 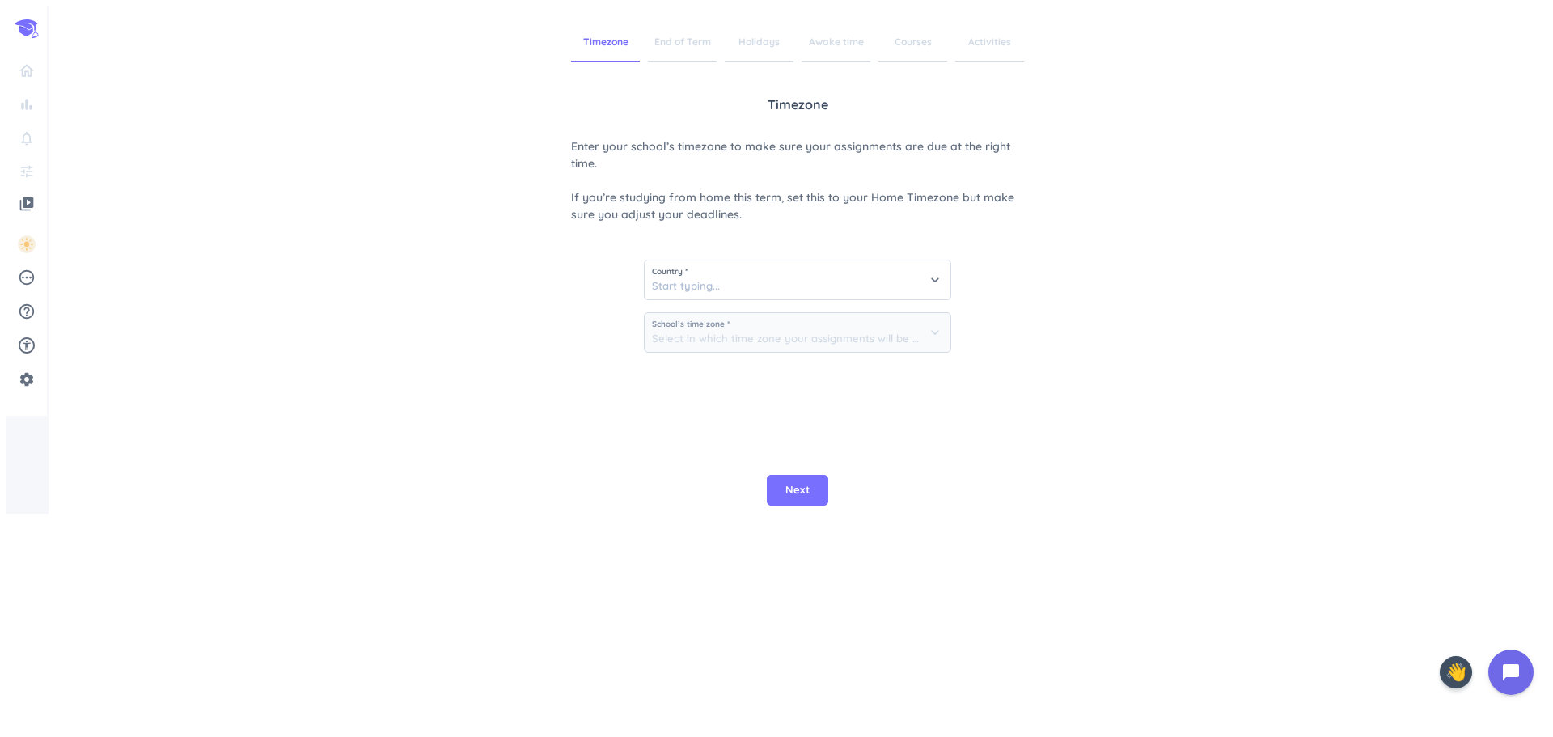 What do you see at coordinates (798, 180) in the screenshot?
I see `span: Enter your school’s timezone to make sure your assignments are due at the right time. If you’re s...` at bounding box center [798, 180].